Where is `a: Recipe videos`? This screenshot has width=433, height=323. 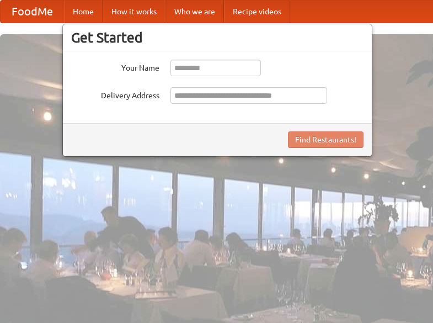 a: Recipe videos is located at coordinates (257, 12).